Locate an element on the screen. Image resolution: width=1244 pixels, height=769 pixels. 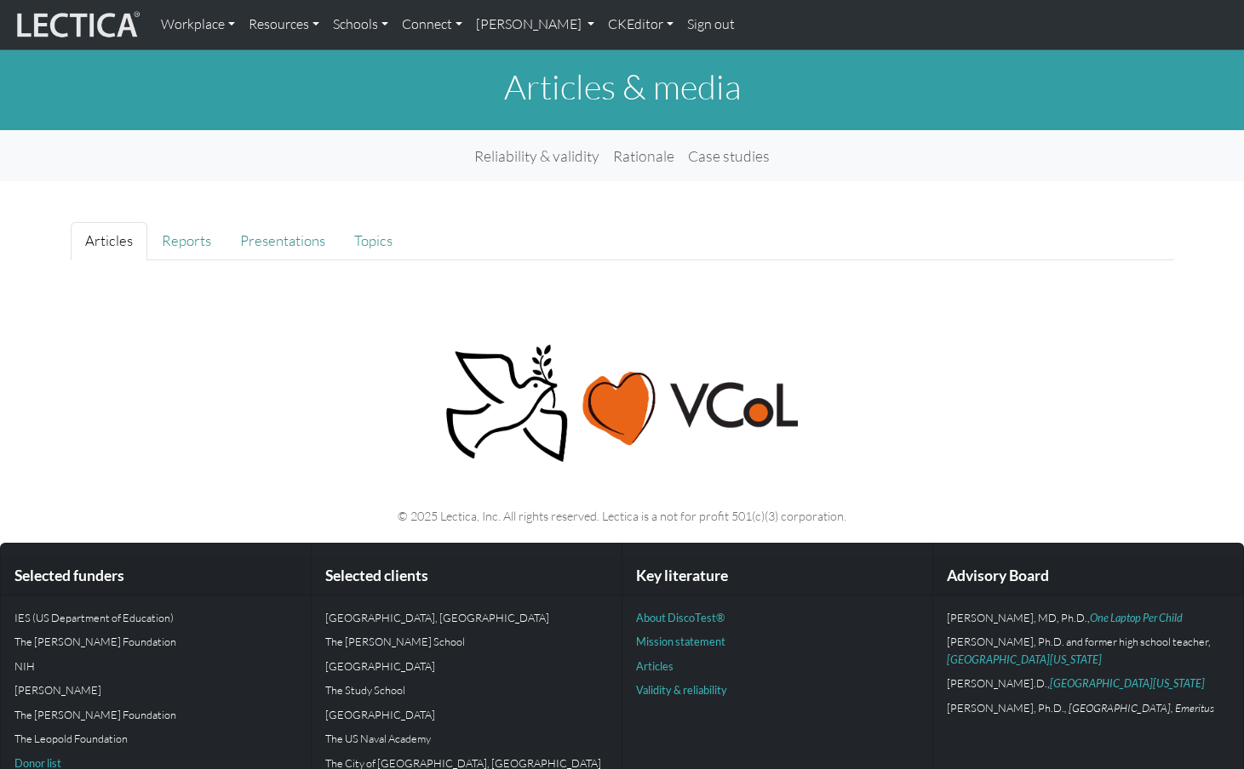
div: Selected clients is located at coordinates (466, 576).